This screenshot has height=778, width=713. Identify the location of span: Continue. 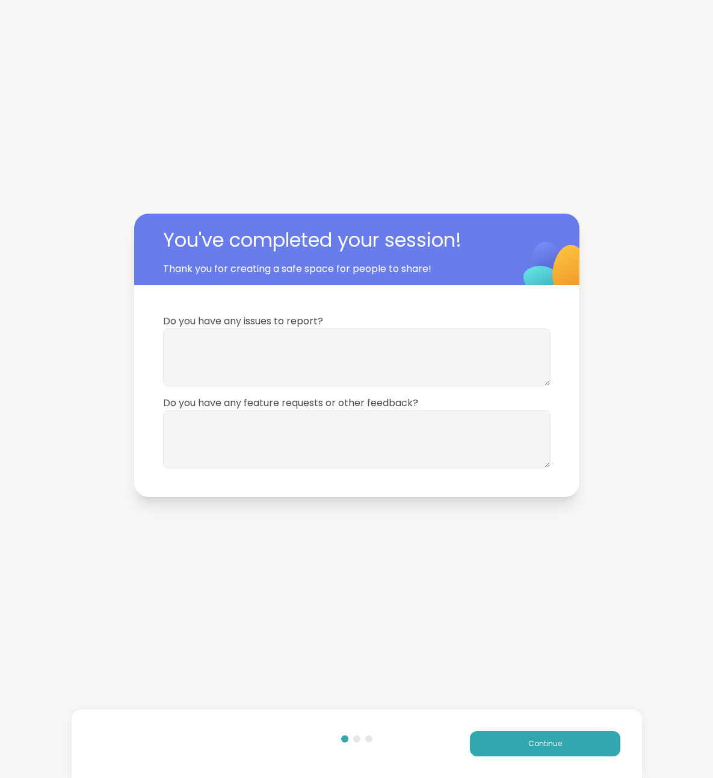
(545, 743).